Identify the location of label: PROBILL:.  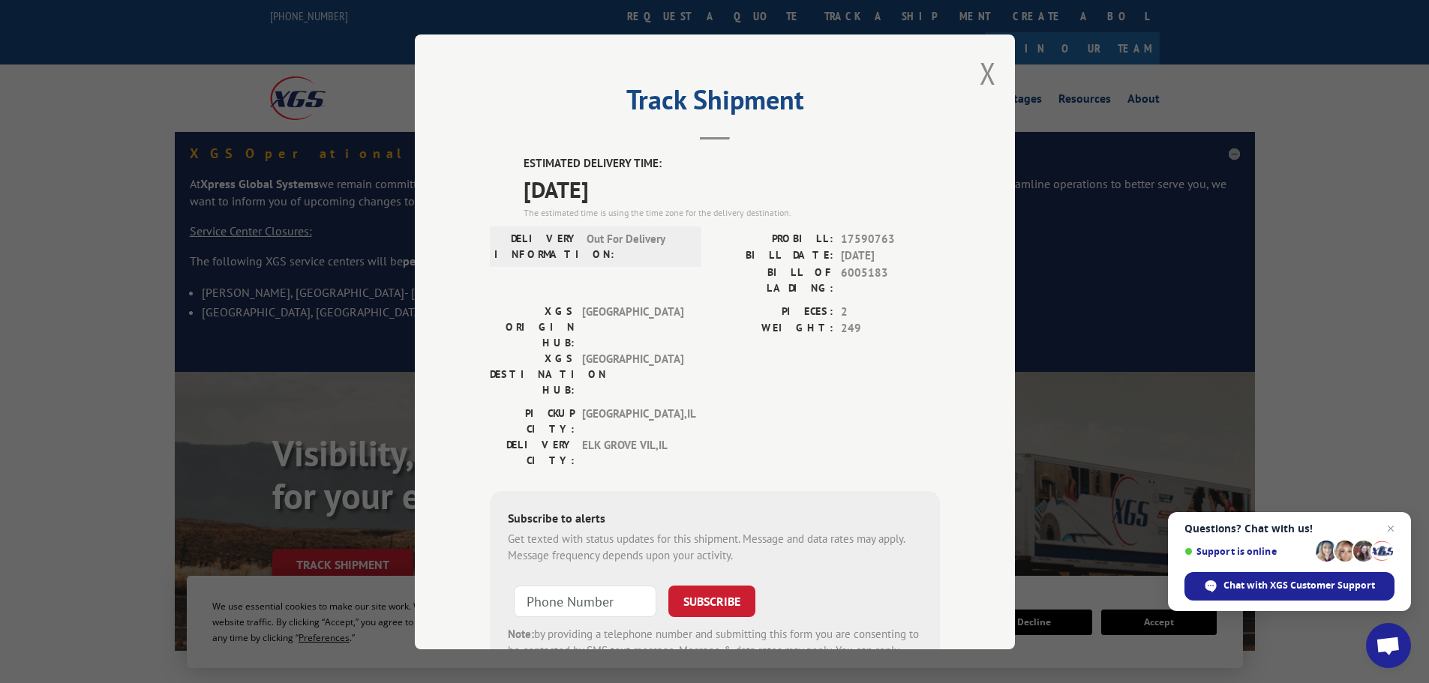
(774, 239).